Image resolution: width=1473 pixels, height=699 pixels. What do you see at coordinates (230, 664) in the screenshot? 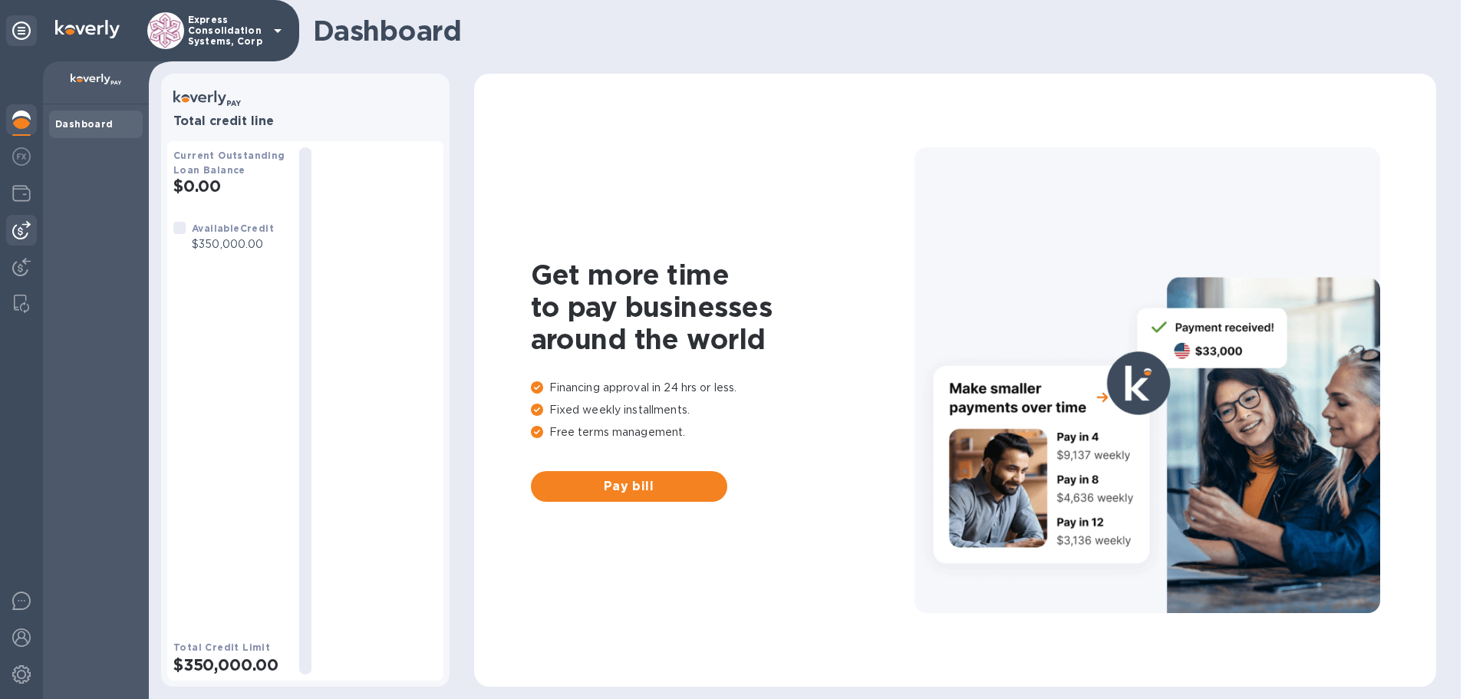
I see `h2: $350,000.00` at bounding box center [230, 664].